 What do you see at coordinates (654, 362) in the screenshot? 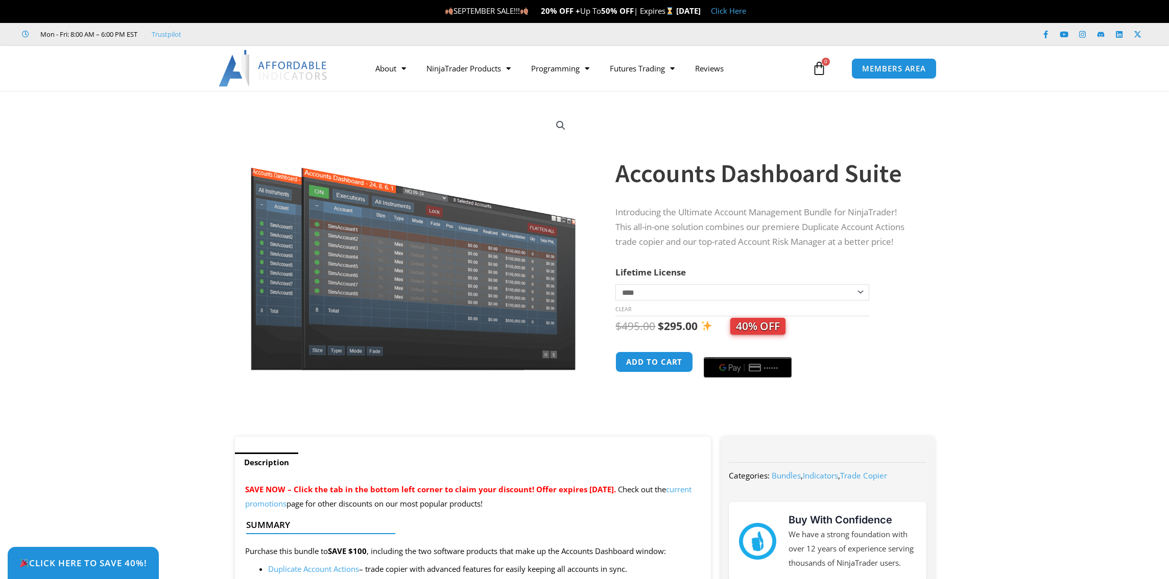
I see `button: Add to cart` at bounding box center [654, 362].